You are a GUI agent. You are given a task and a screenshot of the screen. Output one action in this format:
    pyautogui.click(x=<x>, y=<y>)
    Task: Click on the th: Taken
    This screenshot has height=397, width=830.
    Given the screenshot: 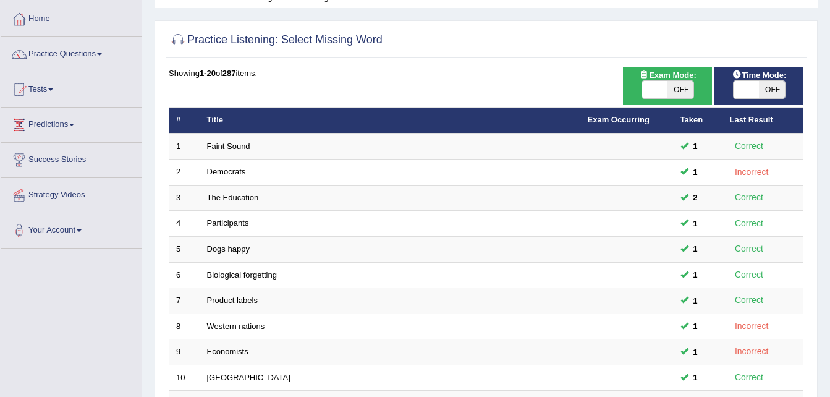 What is the action you would take?
    pyautogui.click(x=698, y=120)
    